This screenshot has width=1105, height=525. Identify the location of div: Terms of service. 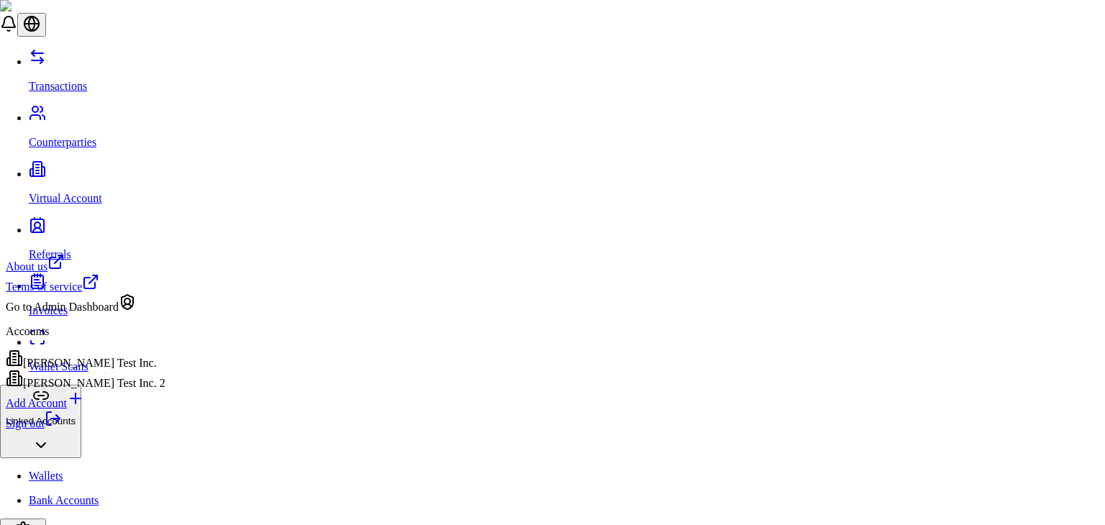
(86, 283).